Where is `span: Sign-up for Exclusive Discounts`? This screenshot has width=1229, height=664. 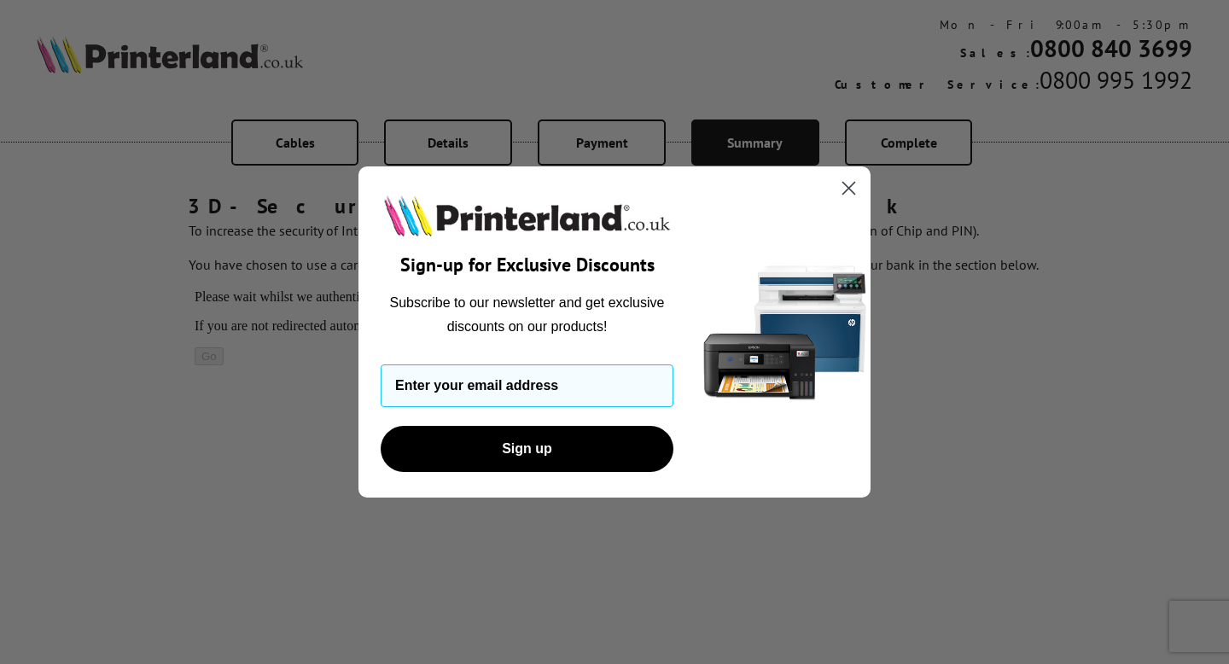
span: Sign-up for Exclusive Discounts is located at coordinates (527, 265).